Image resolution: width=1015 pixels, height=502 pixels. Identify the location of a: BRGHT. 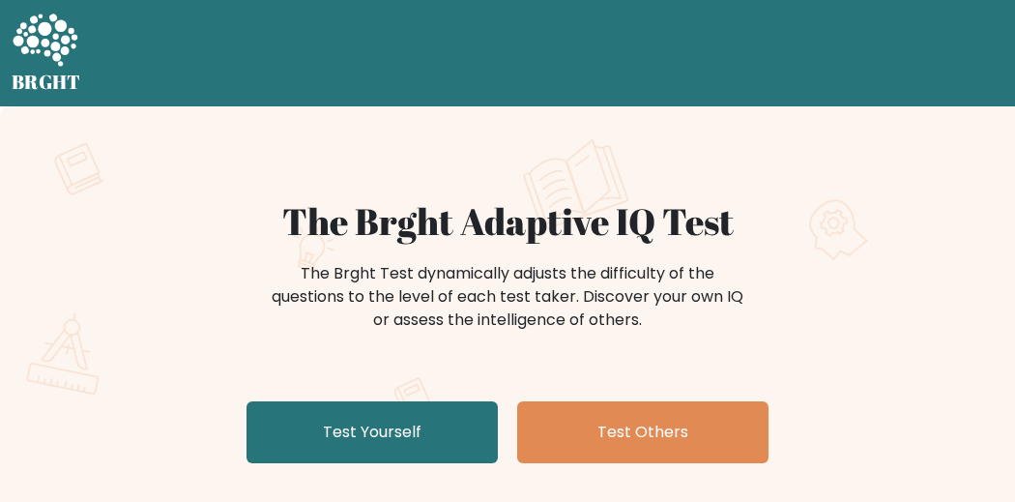
(46, 53).